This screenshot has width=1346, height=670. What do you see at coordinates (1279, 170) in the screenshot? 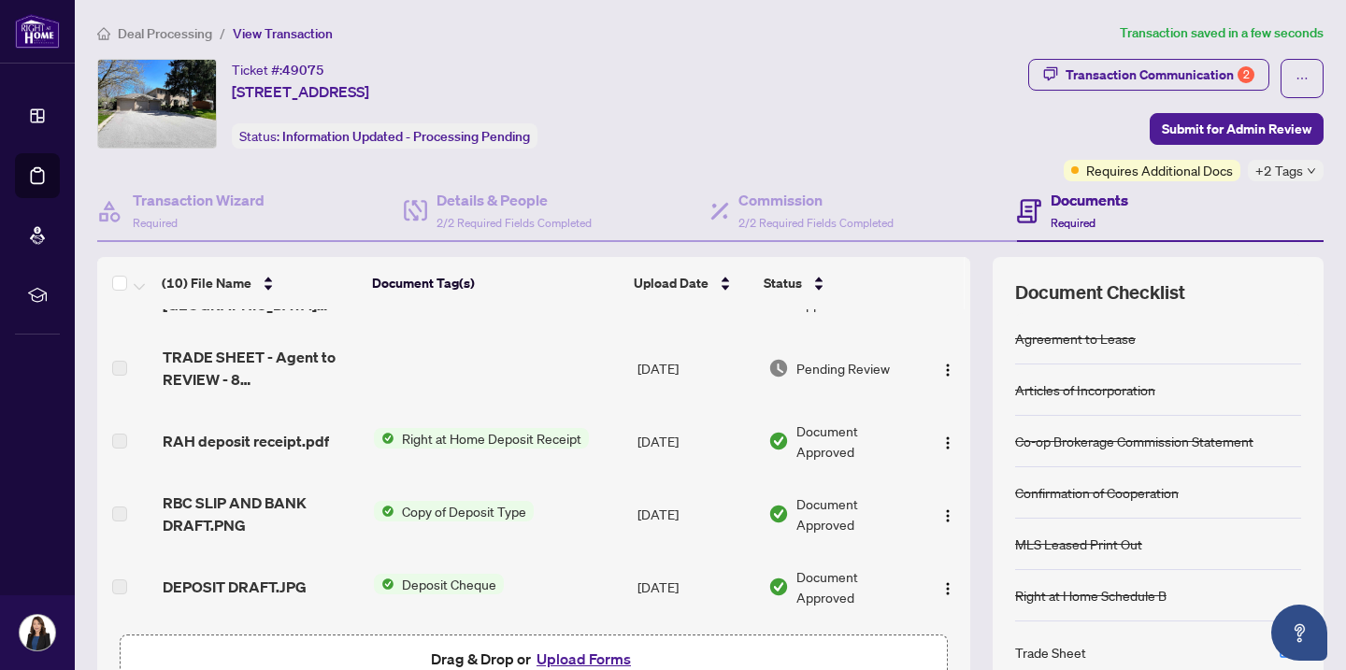
I see `span: +2 Tags` at bounding box center [1279, 170].